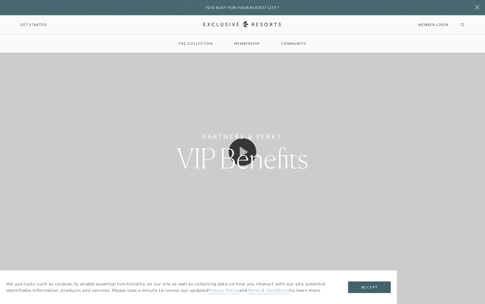  I want to click on a: Community, so click(294, 44).